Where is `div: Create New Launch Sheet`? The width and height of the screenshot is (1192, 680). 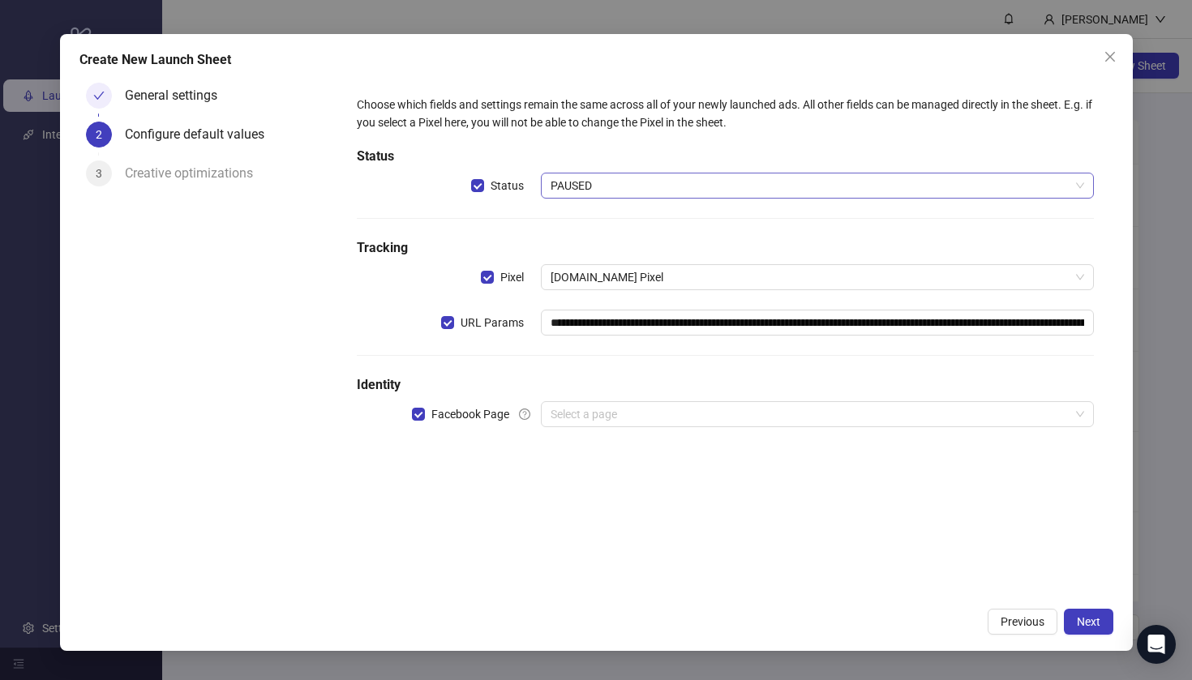 div: Create New Launch Sheet is located at coordinates (596, 60).